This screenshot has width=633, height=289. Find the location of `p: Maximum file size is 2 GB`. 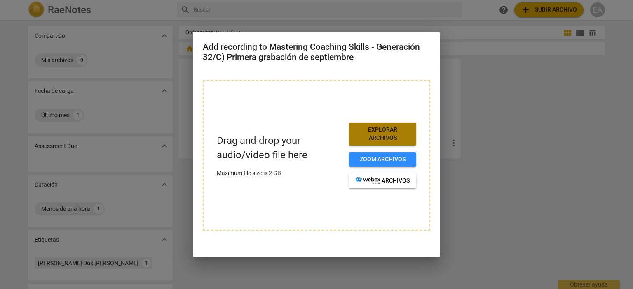

p: Maximum file size is 2 GB is located at coordinates (279, 173).